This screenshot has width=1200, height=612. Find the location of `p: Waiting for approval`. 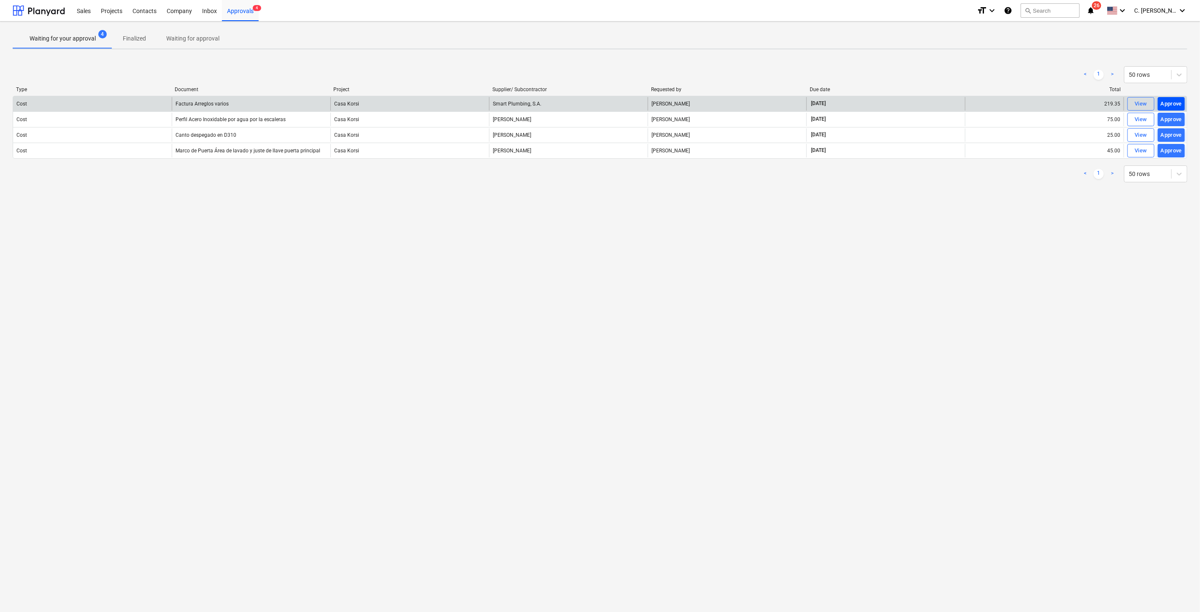

p: Waiting for approval is located at coordinates (193, 38).